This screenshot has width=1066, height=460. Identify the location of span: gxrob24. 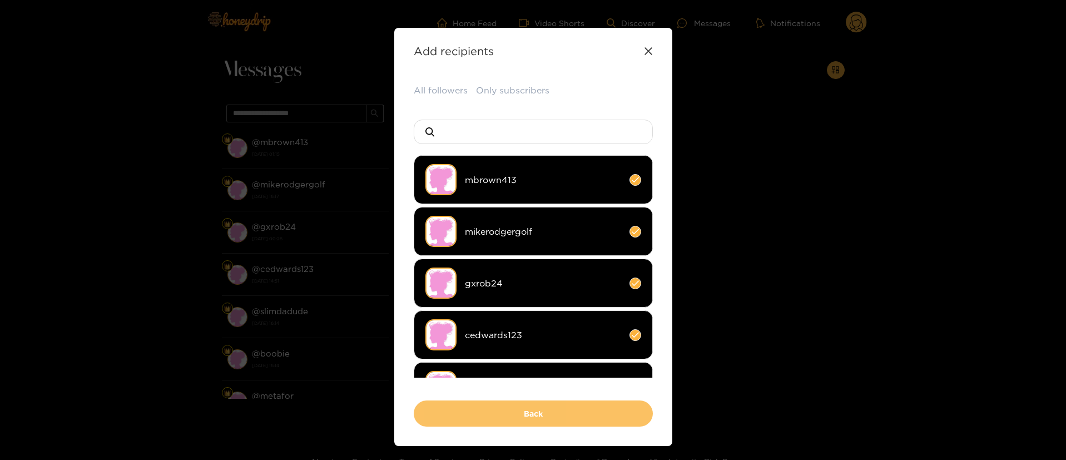
(543, 283).